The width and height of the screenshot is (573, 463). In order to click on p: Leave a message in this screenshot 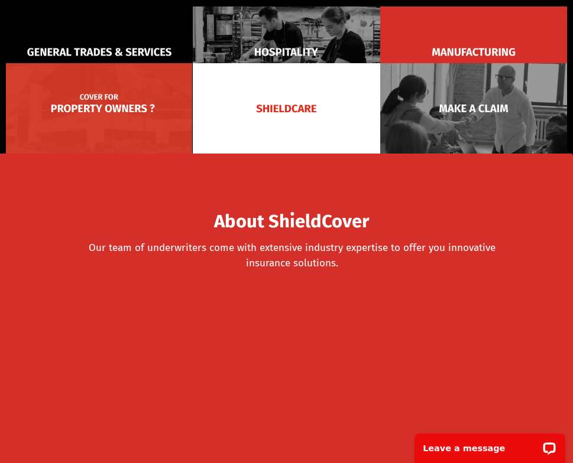, I will do `click(75, 22)`.